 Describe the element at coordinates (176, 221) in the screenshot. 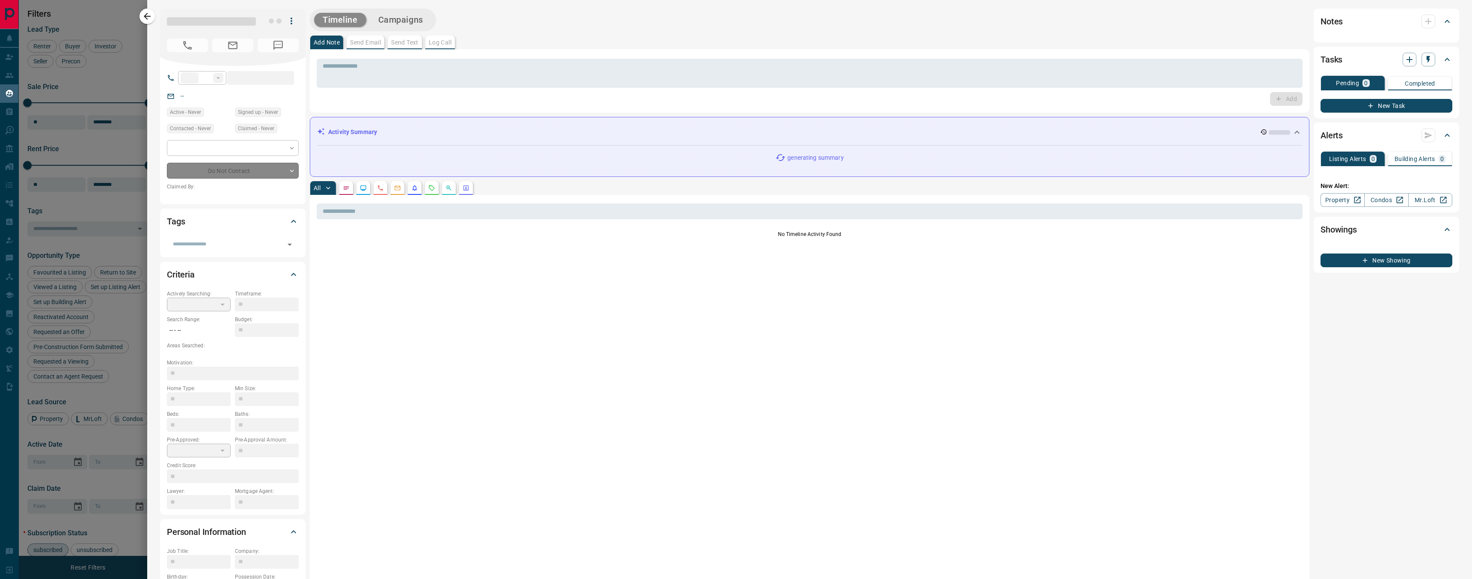

I see `h2: Tags` at that location.